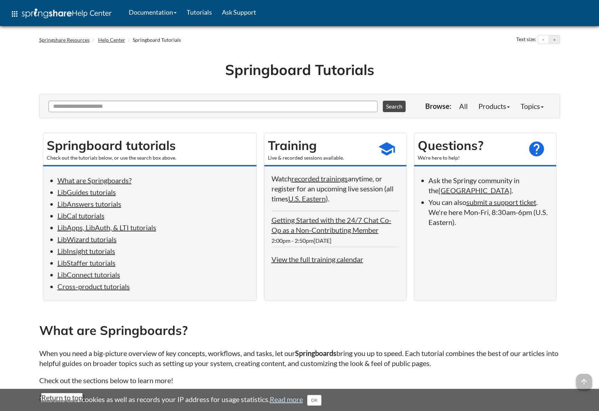  What do you see at coordinates (319, 145) in the screenshot?
I see `h2: Training` at bounding box center [319, 145].